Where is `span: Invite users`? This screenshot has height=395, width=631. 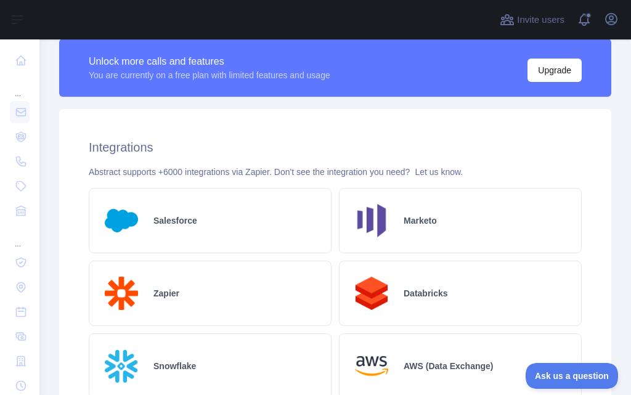 span: Invite users is located at coordinates (540, 20).